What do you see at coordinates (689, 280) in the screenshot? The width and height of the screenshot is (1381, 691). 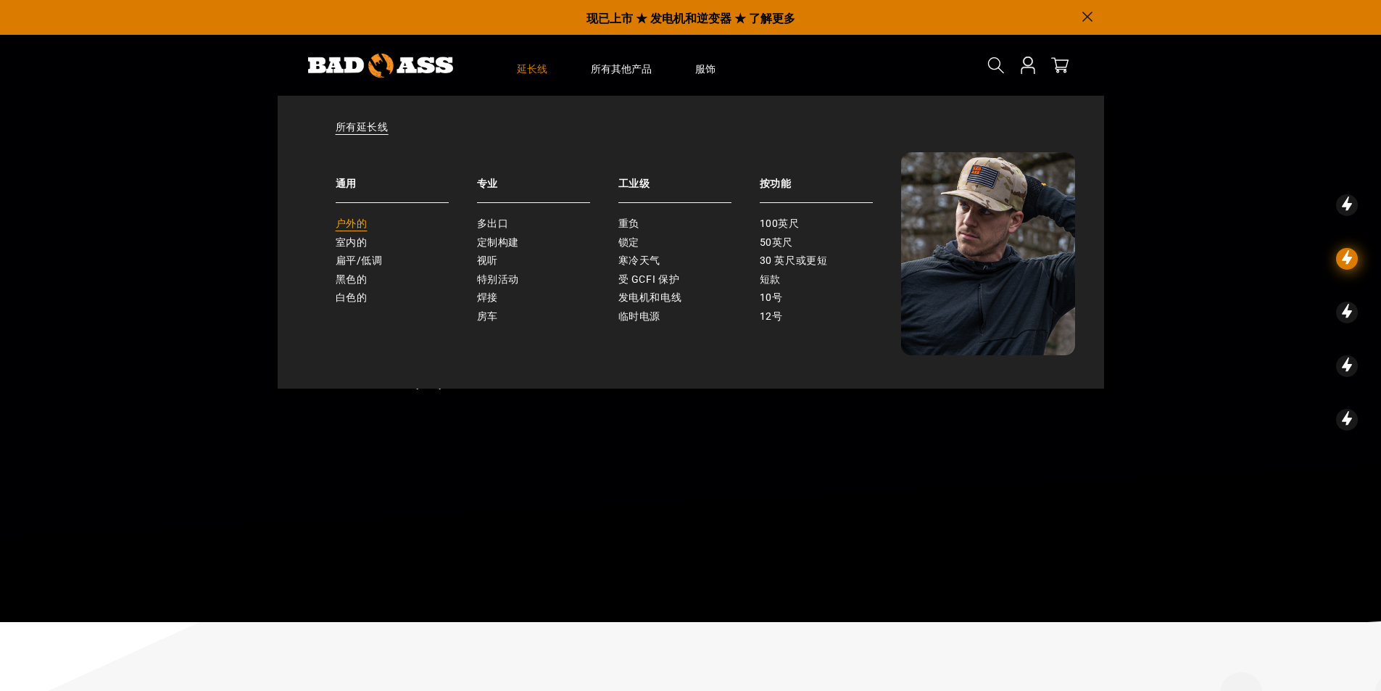 I see `a: 受 GCFI 保护` at bounding box center [689, 280].